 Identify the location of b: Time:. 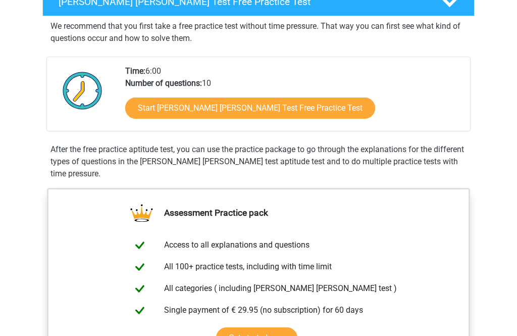
(135, 71).